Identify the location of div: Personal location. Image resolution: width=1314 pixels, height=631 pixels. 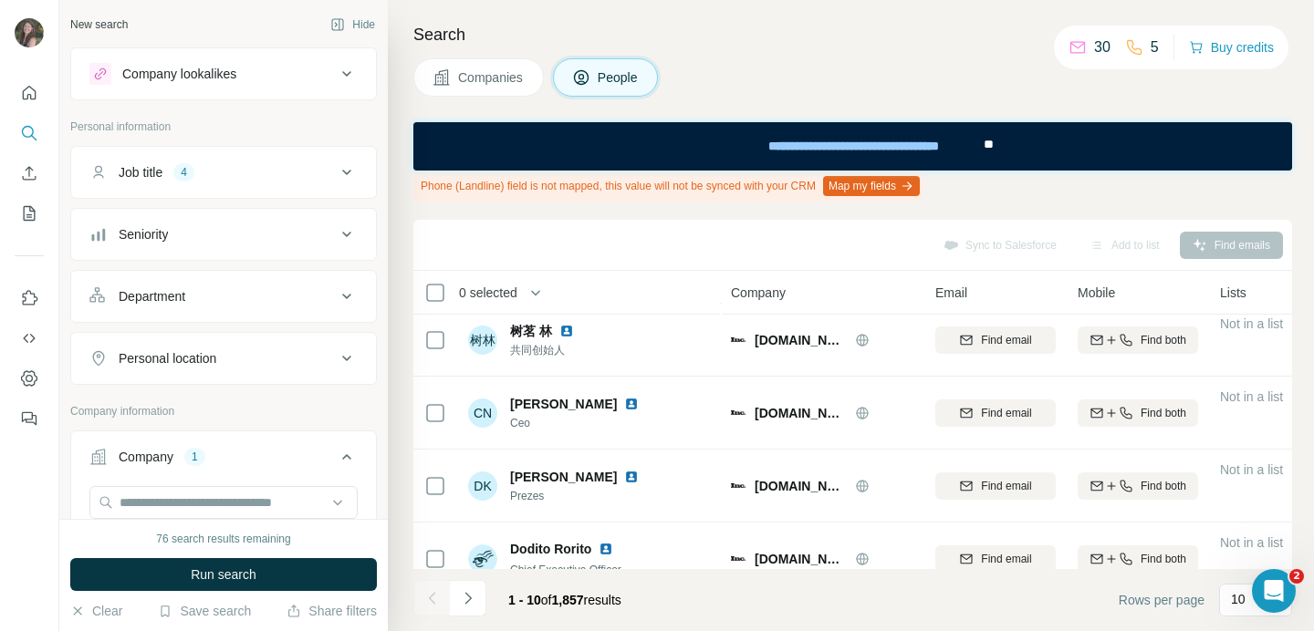
(167, 359).